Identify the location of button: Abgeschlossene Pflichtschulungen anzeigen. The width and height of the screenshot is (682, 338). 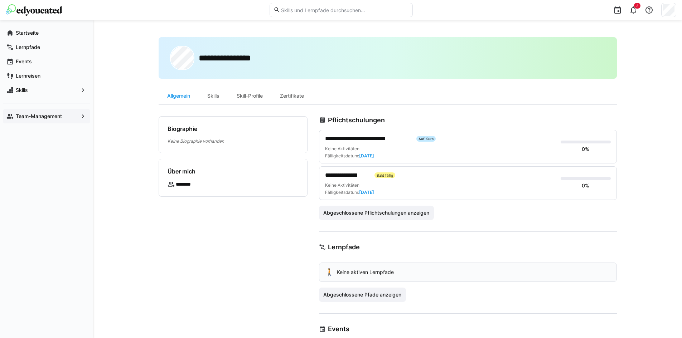
(377, 213).